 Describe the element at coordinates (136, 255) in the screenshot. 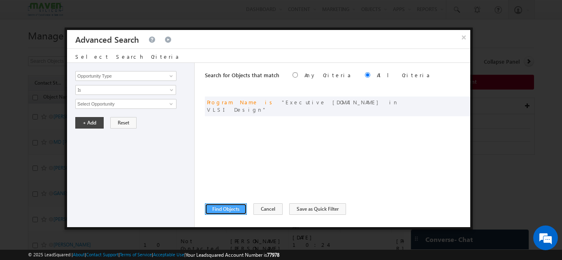

I see `a: Terms of Service` at that location.